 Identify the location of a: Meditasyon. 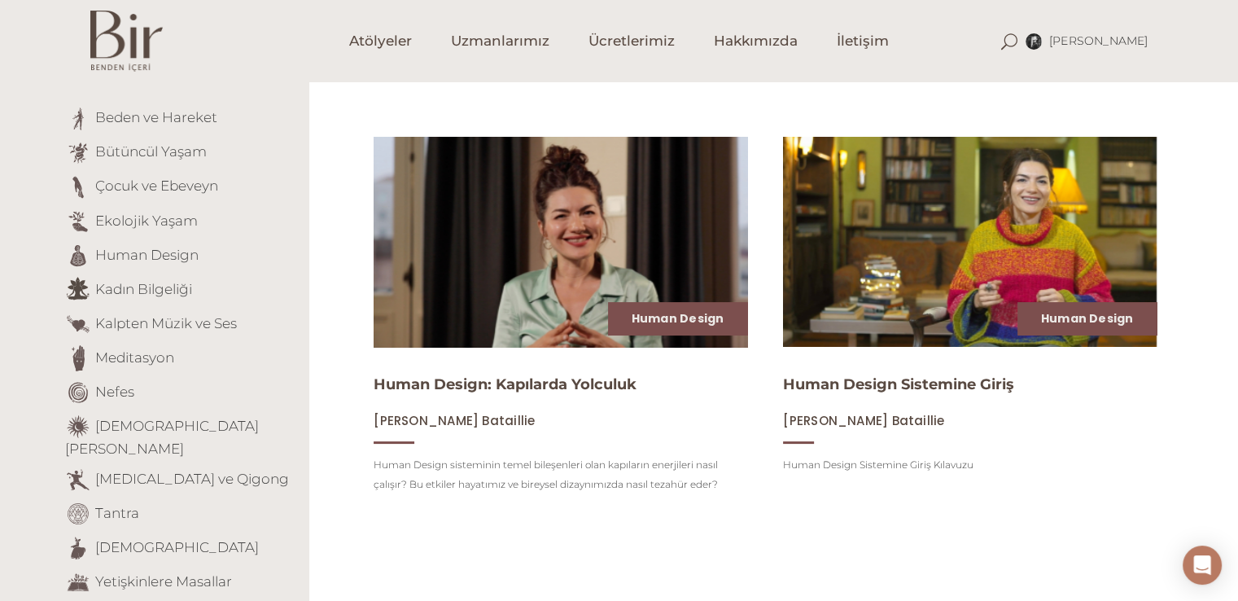
(134, 357).